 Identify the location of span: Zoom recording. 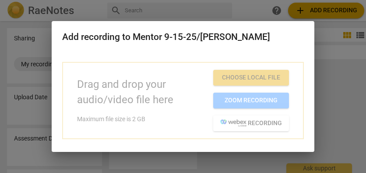
(251, 100).